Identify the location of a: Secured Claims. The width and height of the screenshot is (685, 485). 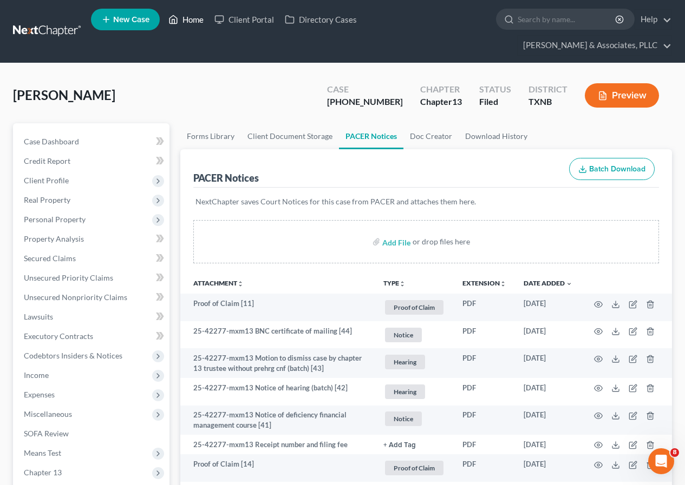
(92, 259).